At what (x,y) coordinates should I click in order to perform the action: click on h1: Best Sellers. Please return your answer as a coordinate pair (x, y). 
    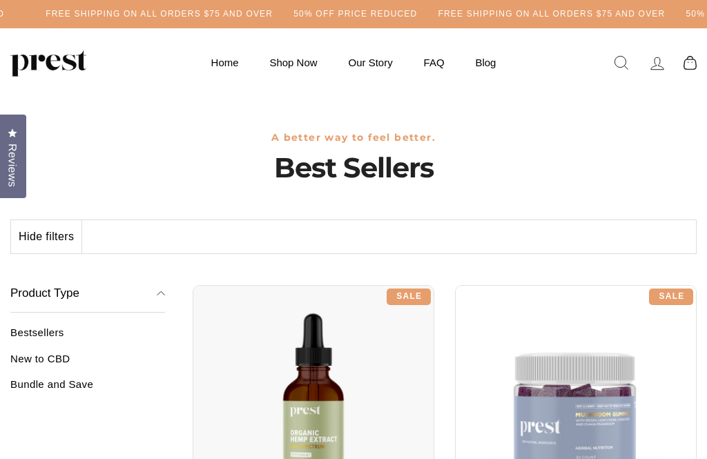
    Looking at the image, I should click on (353, 168).